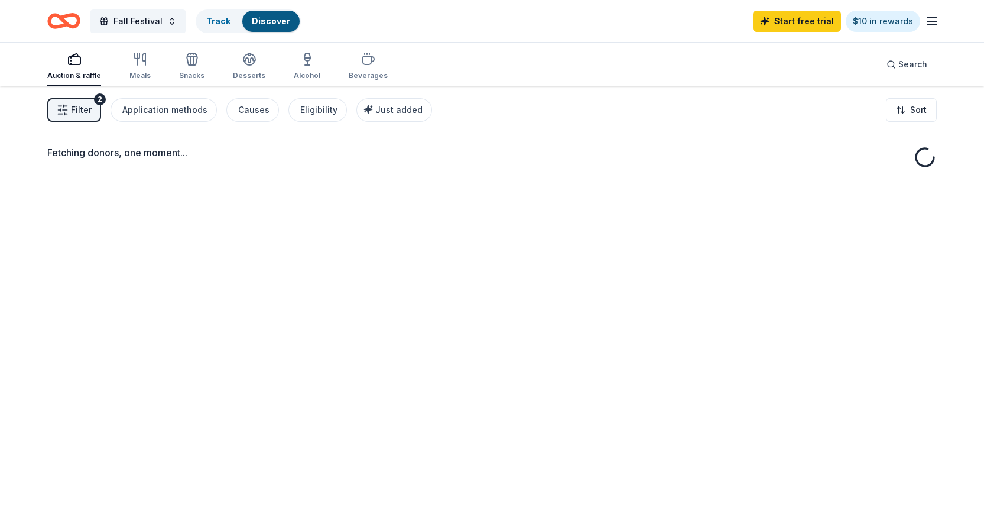  Describe the element at coordinates (368, 76) in the screenshot. I see `div: Beverages` at that location.